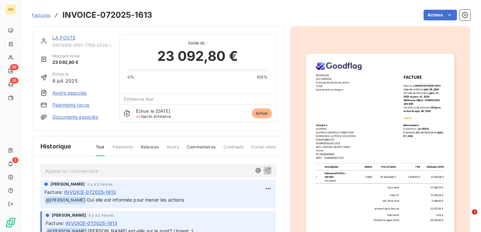  What do you see at coordinates (70, 93) in the screenshot?
I see `a: Avoirs associés` at bounding box center [70, 93].